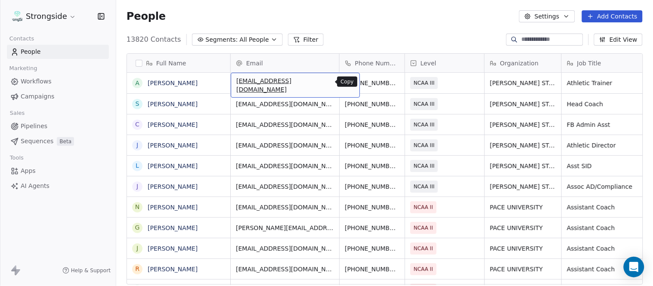  I want to click on span: Campaigns, so click(37, 96).